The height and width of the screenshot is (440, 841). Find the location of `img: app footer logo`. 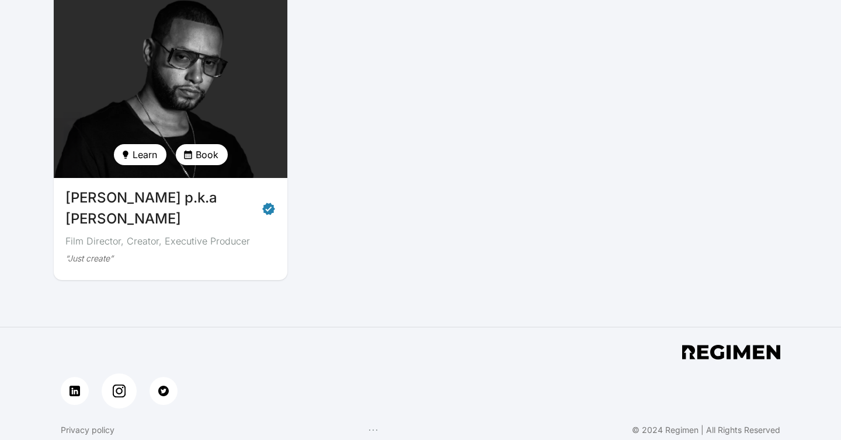

img: app footer logo is located at coordinates (731, 352).